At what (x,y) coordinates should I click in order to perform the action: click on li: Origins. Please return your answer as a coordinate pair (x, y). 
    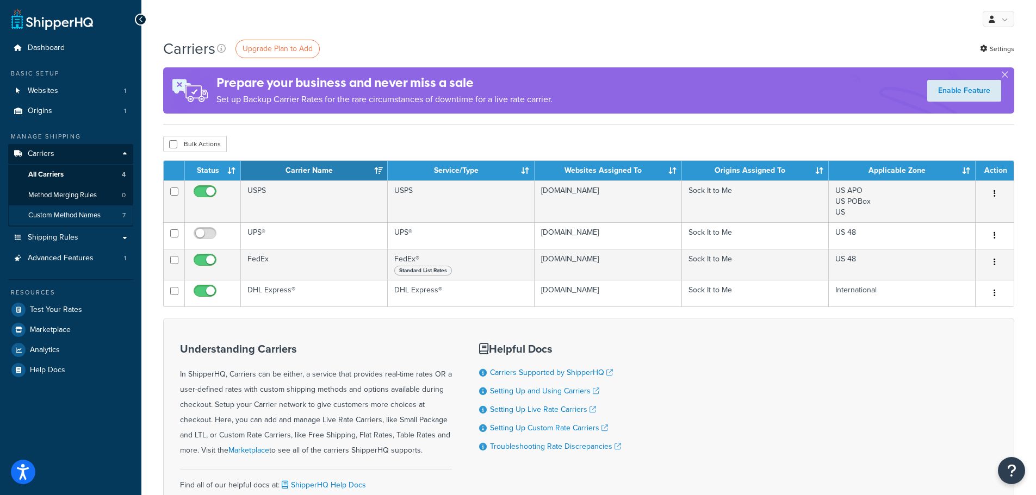
    Looking at the image, I should click on (71, 111).